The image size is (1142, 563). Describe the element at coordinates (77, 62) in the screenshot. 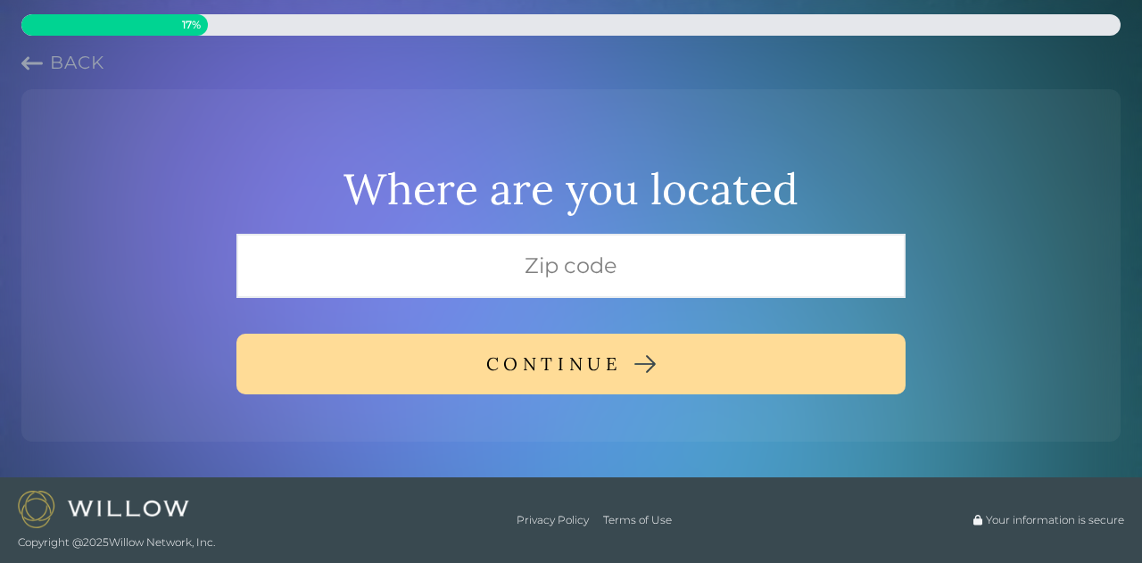

I see `span: Back` at that location.